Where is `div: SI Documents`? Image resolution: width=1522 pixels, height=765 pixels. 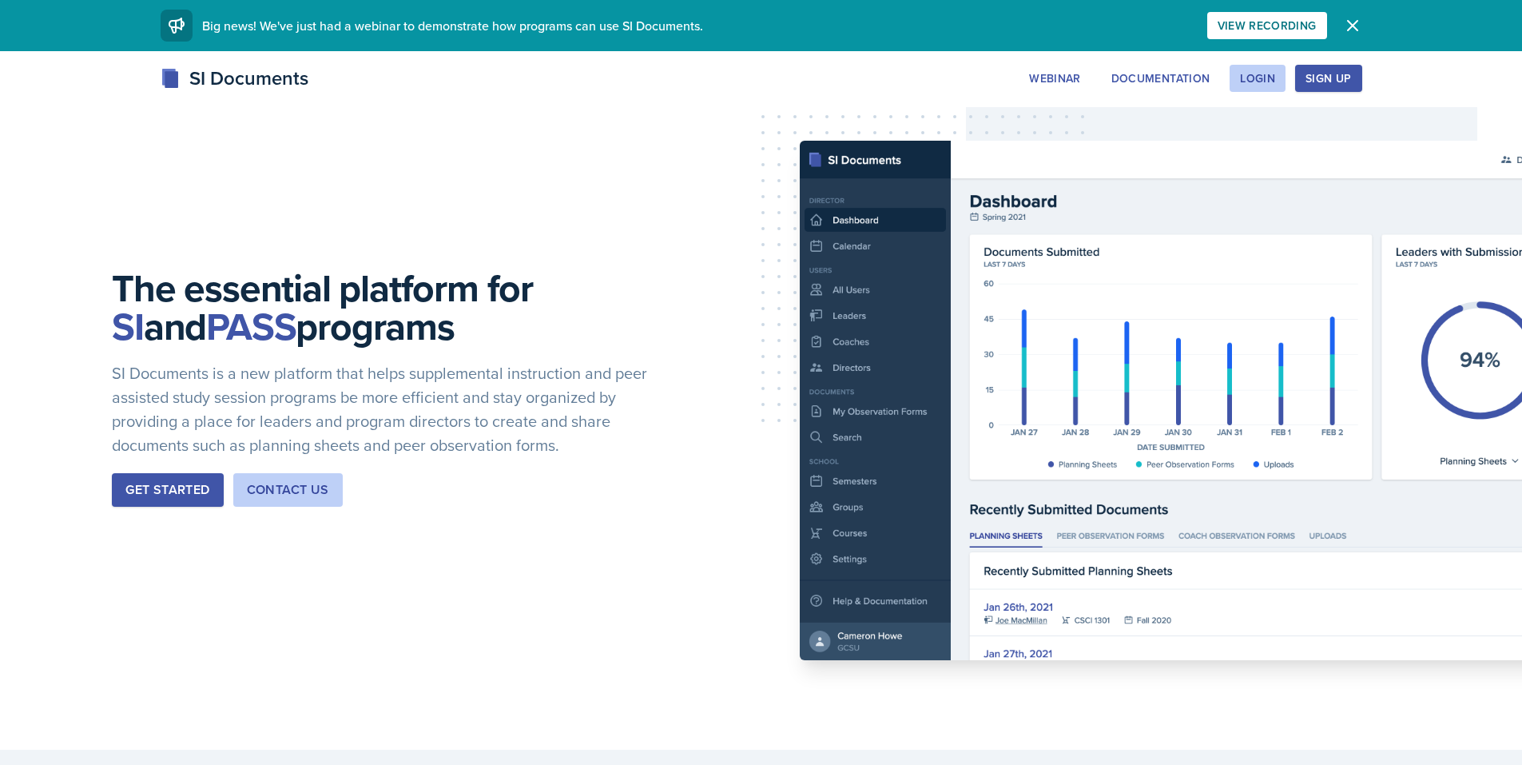 div: SI Documents is located at coordinates (234, 78).